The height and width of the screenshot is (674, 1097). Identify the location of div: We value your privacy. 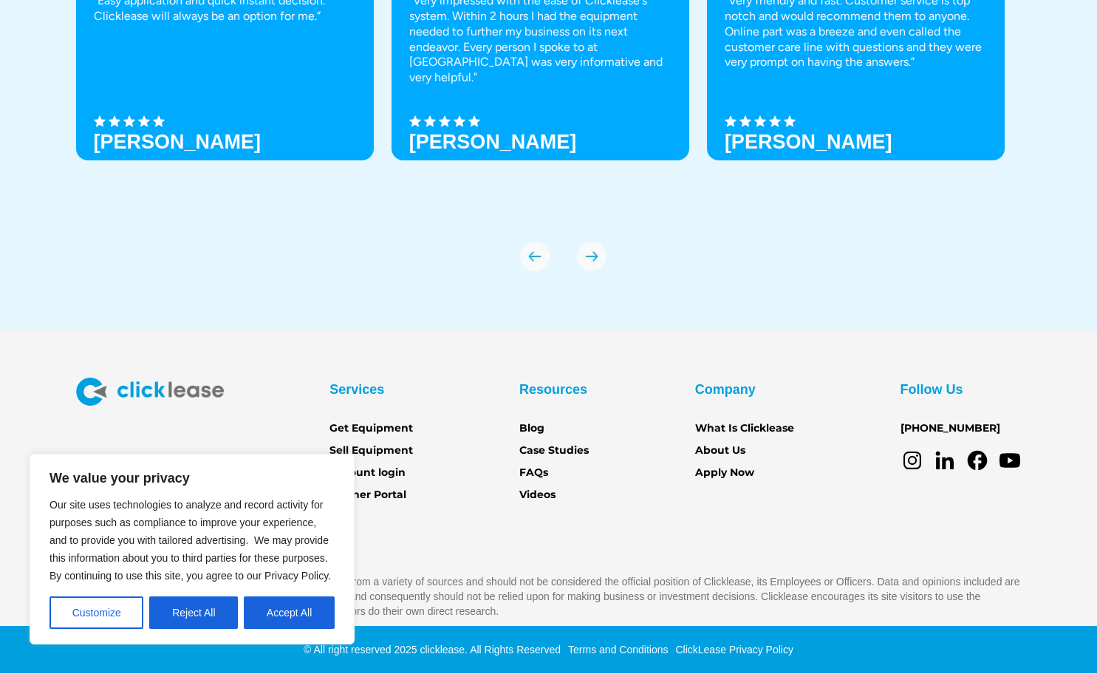
(192, 549).